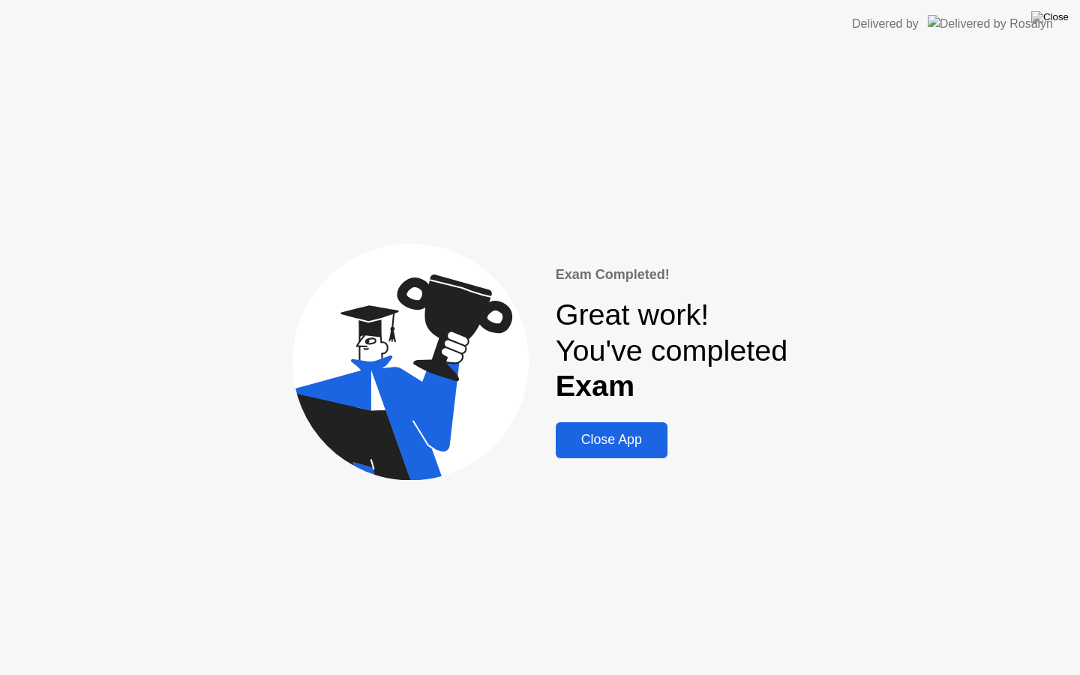 Image resolution: width=1080 pixels, height=675 pixels. I want to click on div: Great work! You've completed, so click(672, 350).